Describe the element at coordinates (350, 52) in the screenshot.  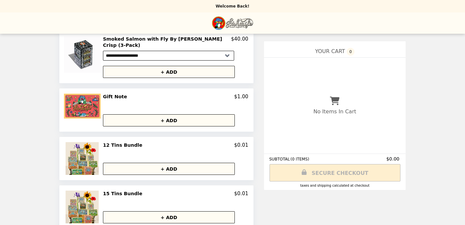
I see `span: 0` at that location.